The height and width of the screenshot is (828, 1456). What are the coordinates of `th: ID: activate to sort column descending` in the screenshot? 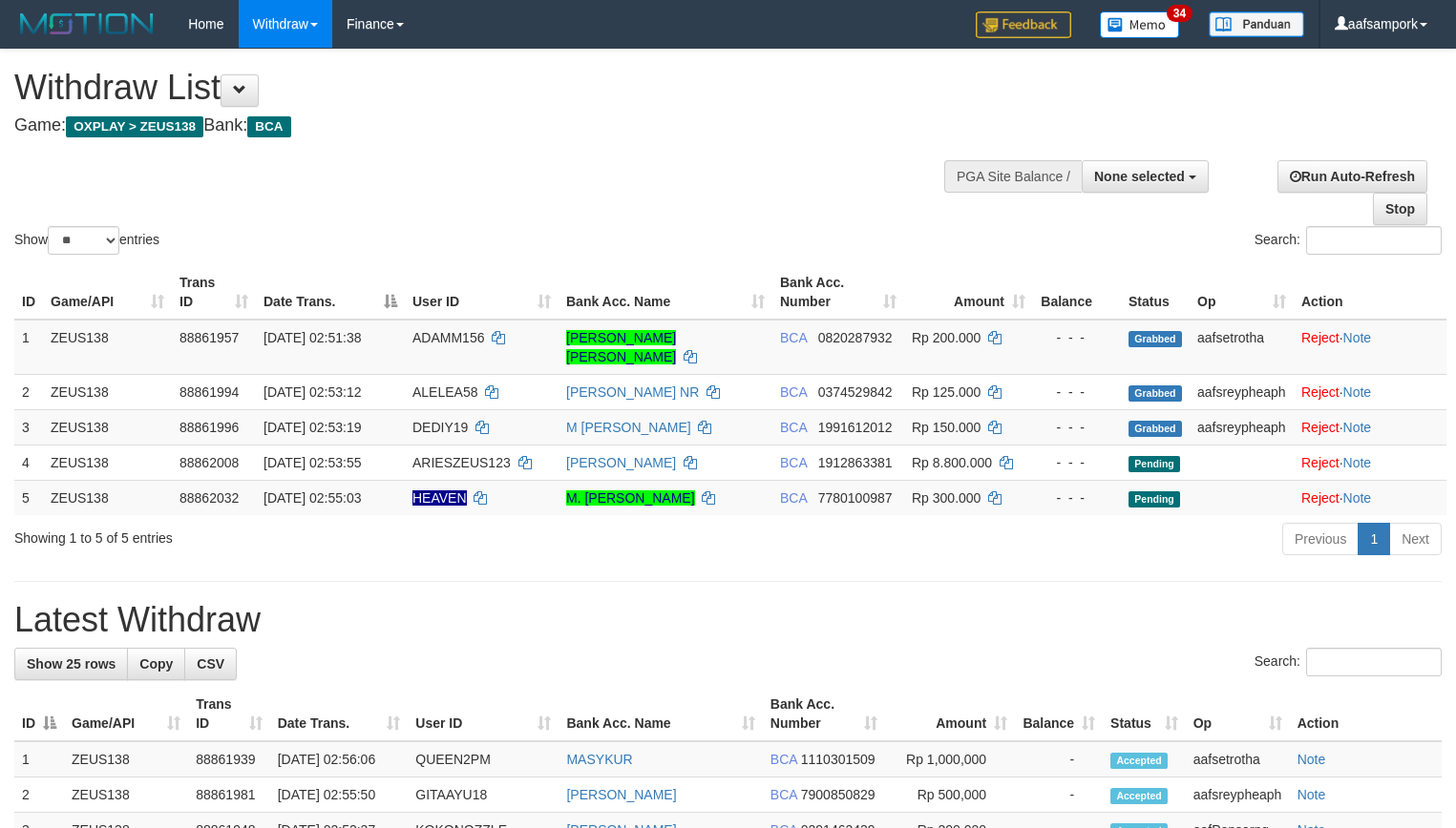 It's located at (39, 714).